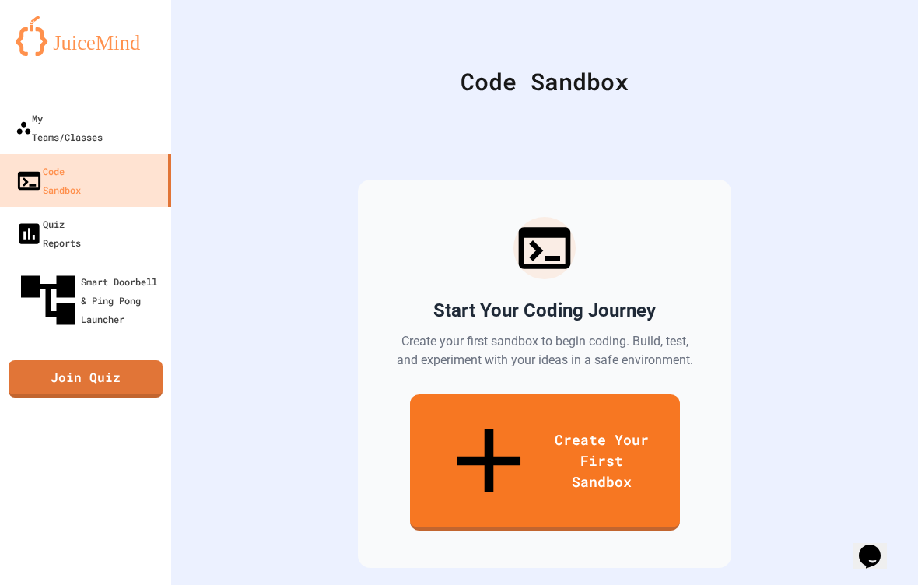  Describe the element at coordinates (86, 379) in the screenshot. I see `a: Join Quiz` at that location.